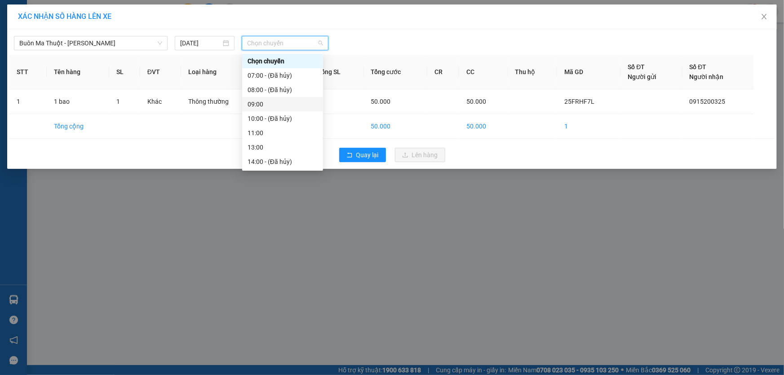 The height and width of the screenshot is (375, 784). Describe the element at coordinates (283, 90) in the screenshot. I see `div: 08:00 - (Đã hủy)` at that location.